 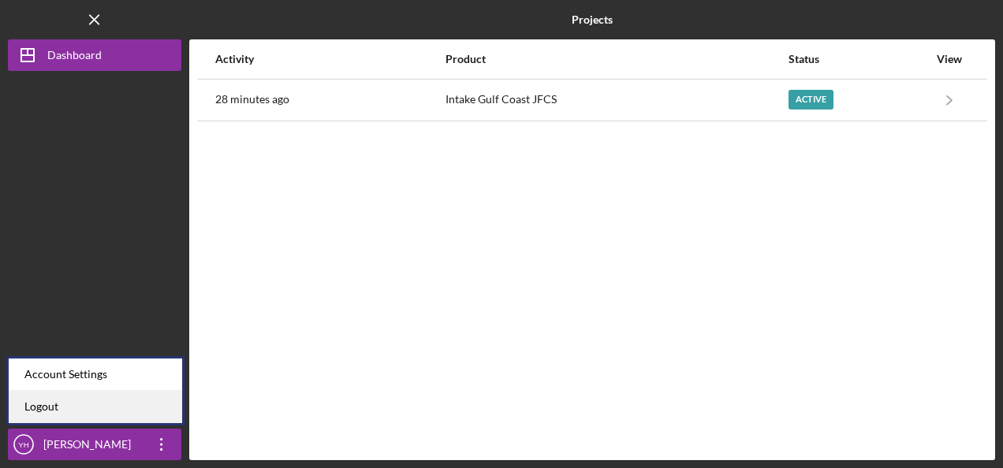 I want to click on div: Dashboard, so click(x=74, y=57).